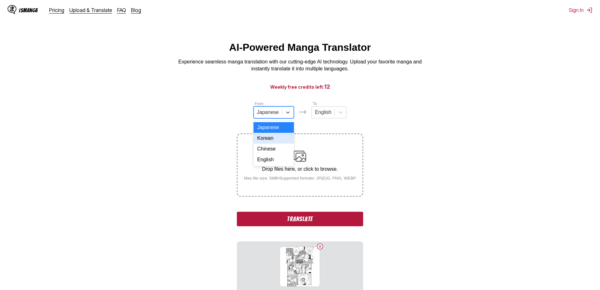 This screenshot has width=600, height=290. What do you see at coordinates (581, 10) in the screenshot?
I see `button: Sign In` at bounding box center [581, 10].